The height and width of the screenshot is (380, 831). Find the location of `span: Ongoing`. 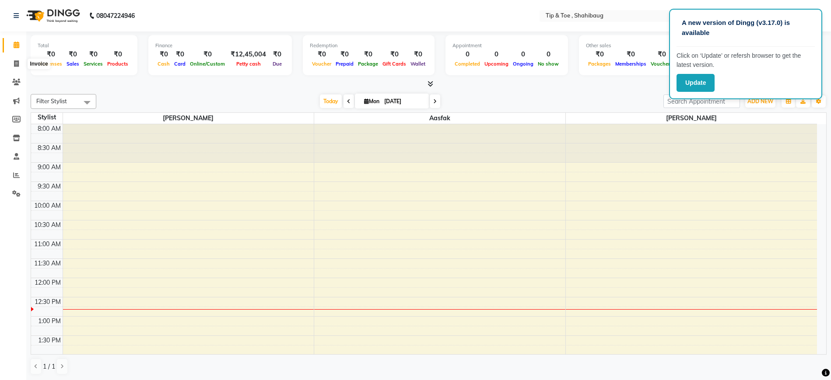

span: Ongoing is located at coordinates (523, 64).